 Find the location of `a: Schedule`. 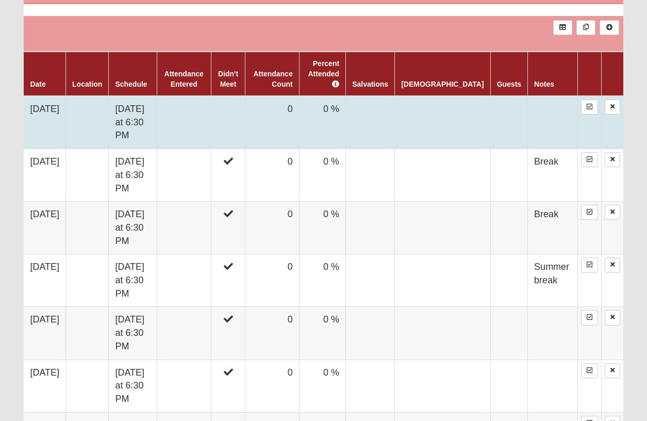

a: Schedule is located at coordinates (131, 84).